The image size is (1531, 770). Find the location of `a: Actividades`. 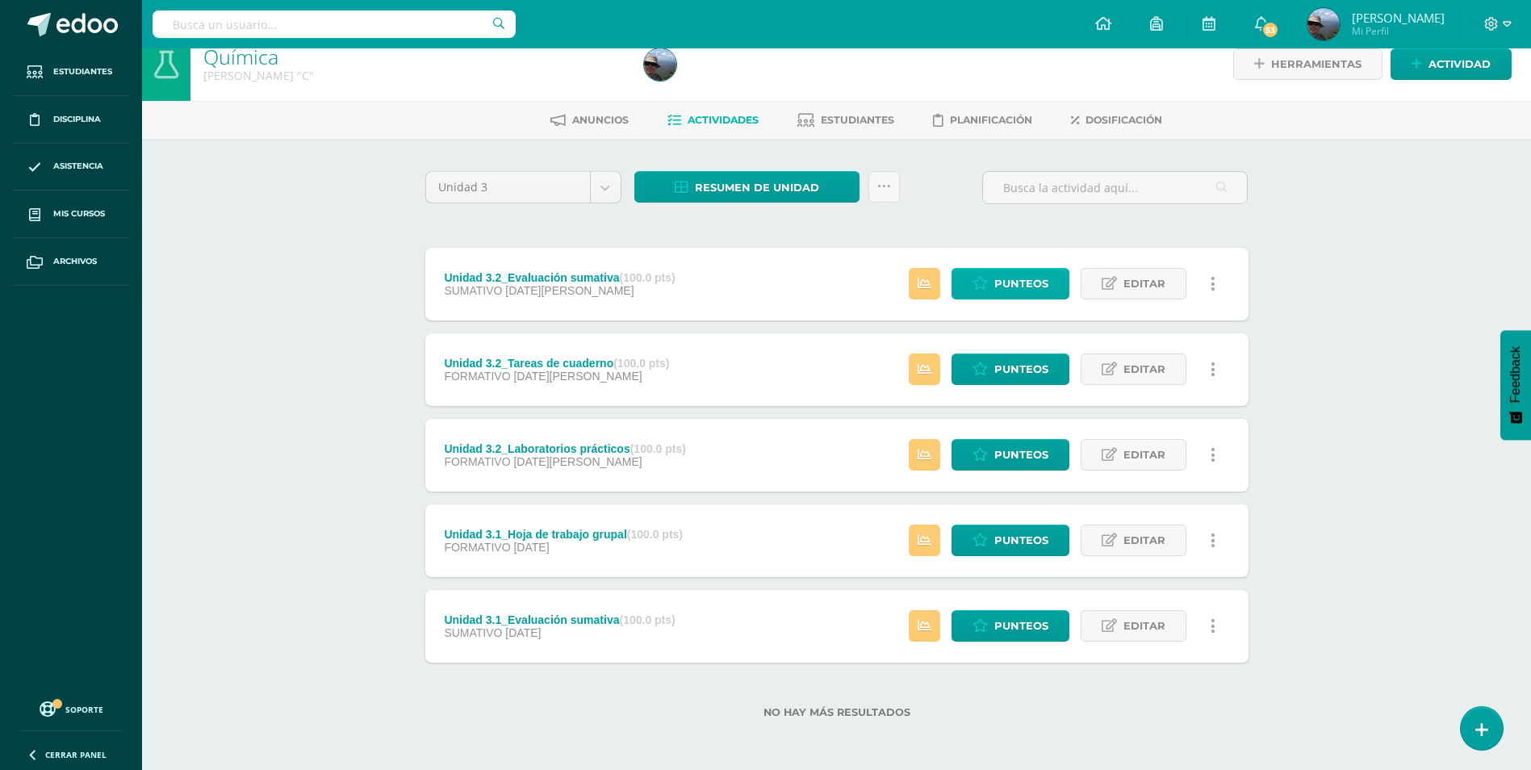

a: Actividades is located at coordinates (713, 120).